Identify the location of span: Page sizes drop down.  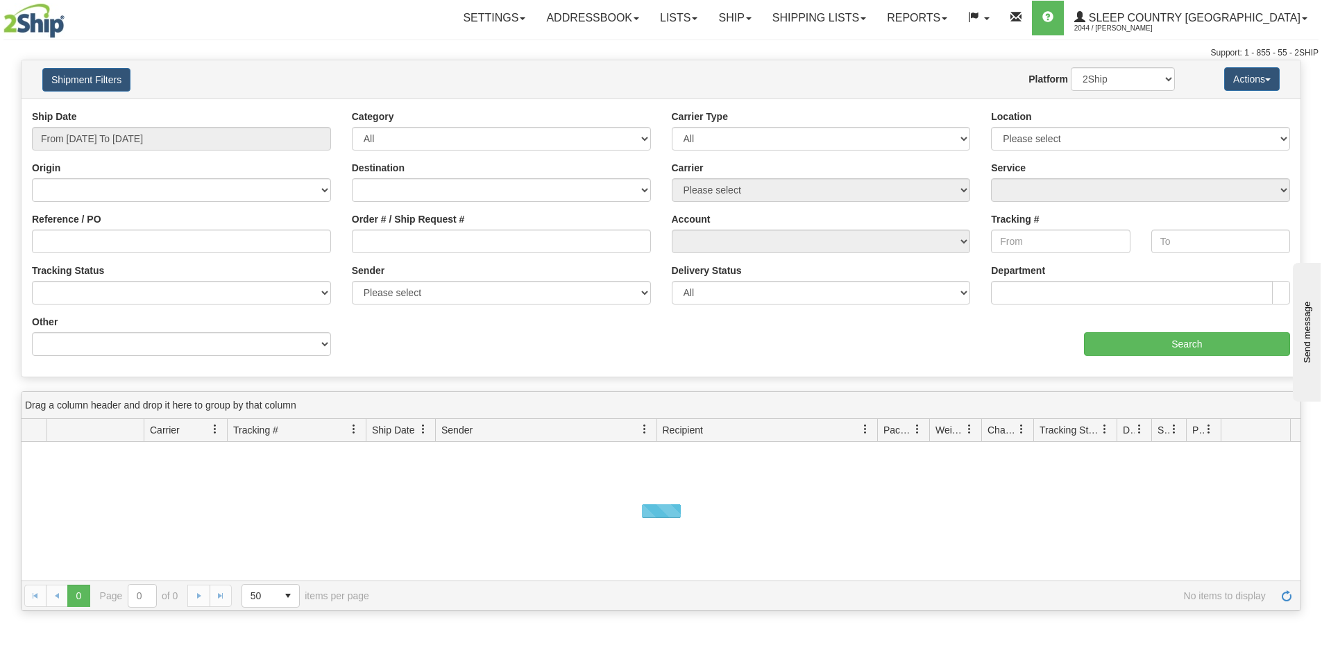
(271, 596).